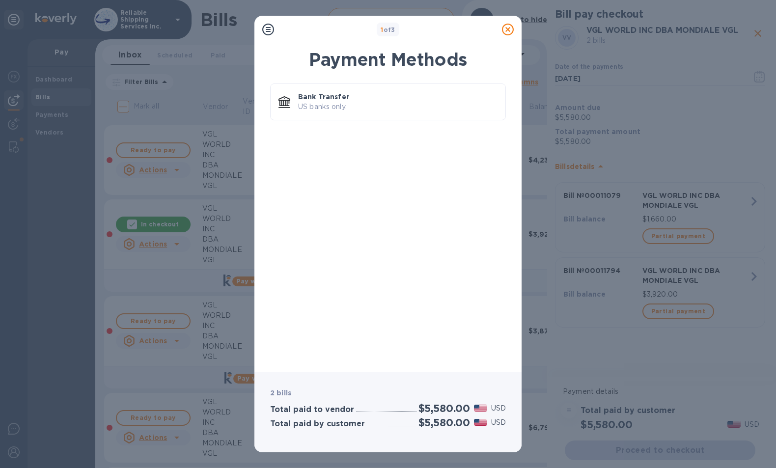 This screenshot has height=468, width=776. What do you see at coordinates (388, 29) in the screenshot?
I see `b: of 3` at bounding box center [388, 29].